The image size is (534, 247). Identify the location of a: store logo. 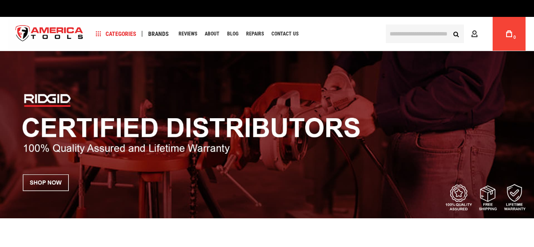
(49, 34).